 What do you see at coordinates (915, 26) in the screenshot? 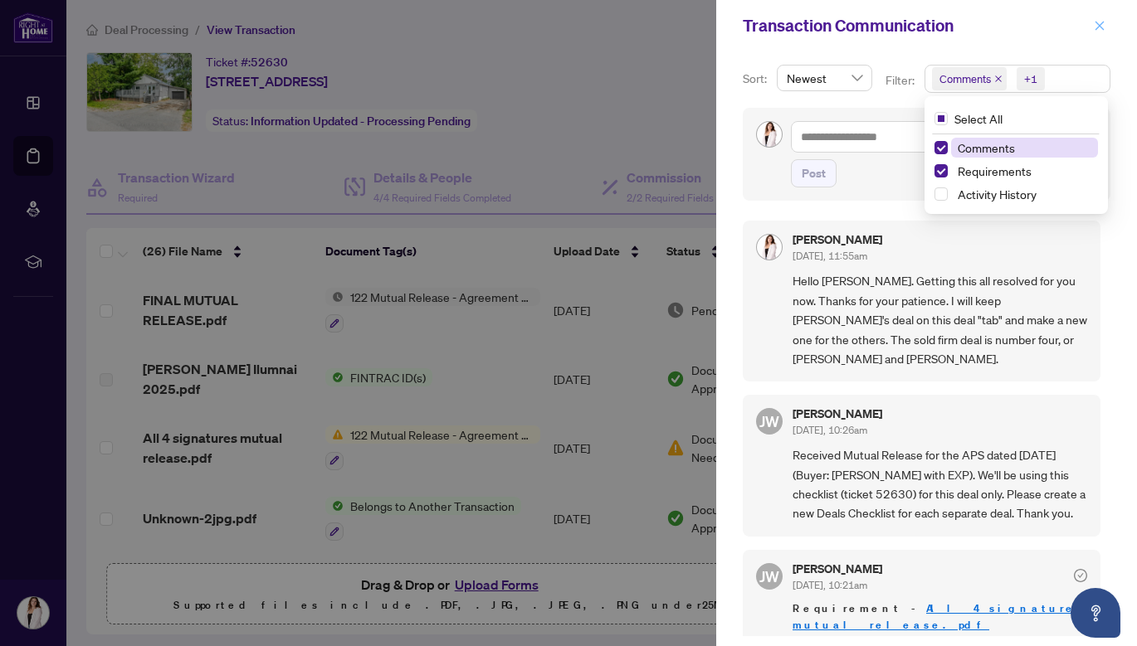
I see `div: Transaction Communication` at bounding box center [915, 26].